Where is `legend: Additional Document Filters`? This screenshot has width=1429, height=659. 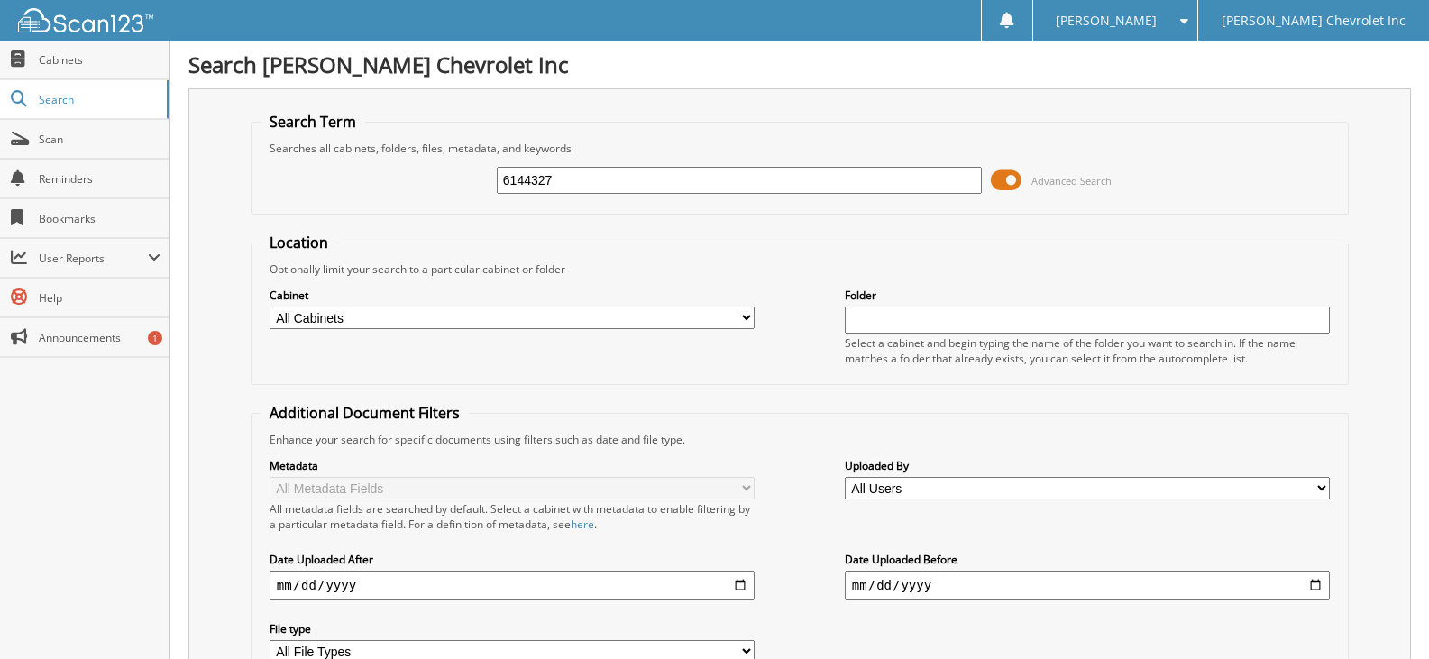 legend: Additional Document Filters is located at coordinates (364, 413).